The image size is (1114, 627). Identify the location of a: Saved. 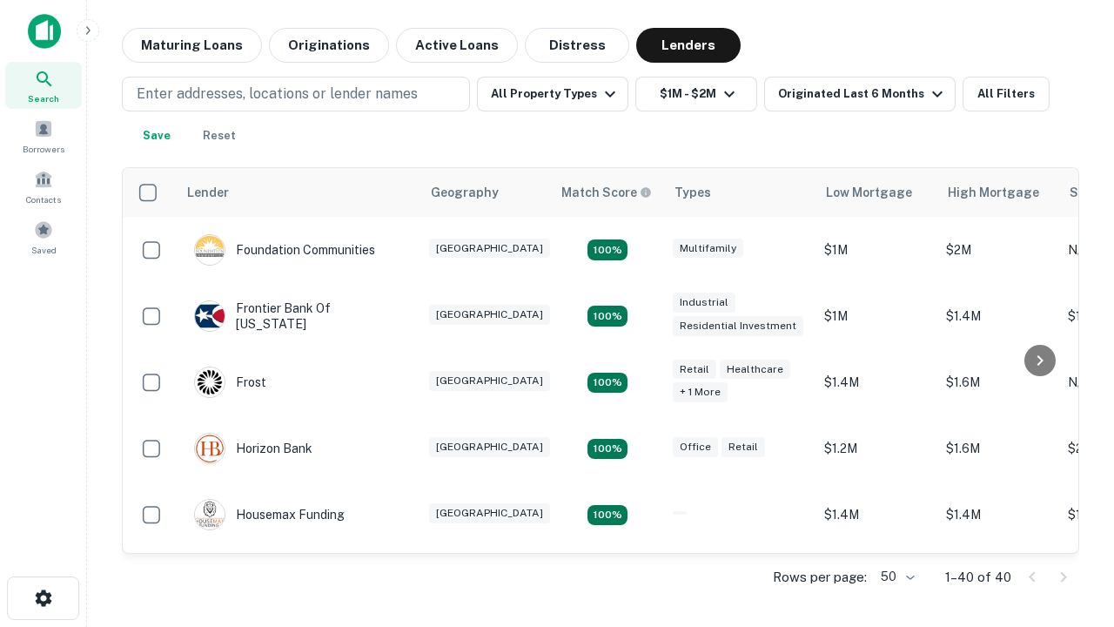
(44, 237).